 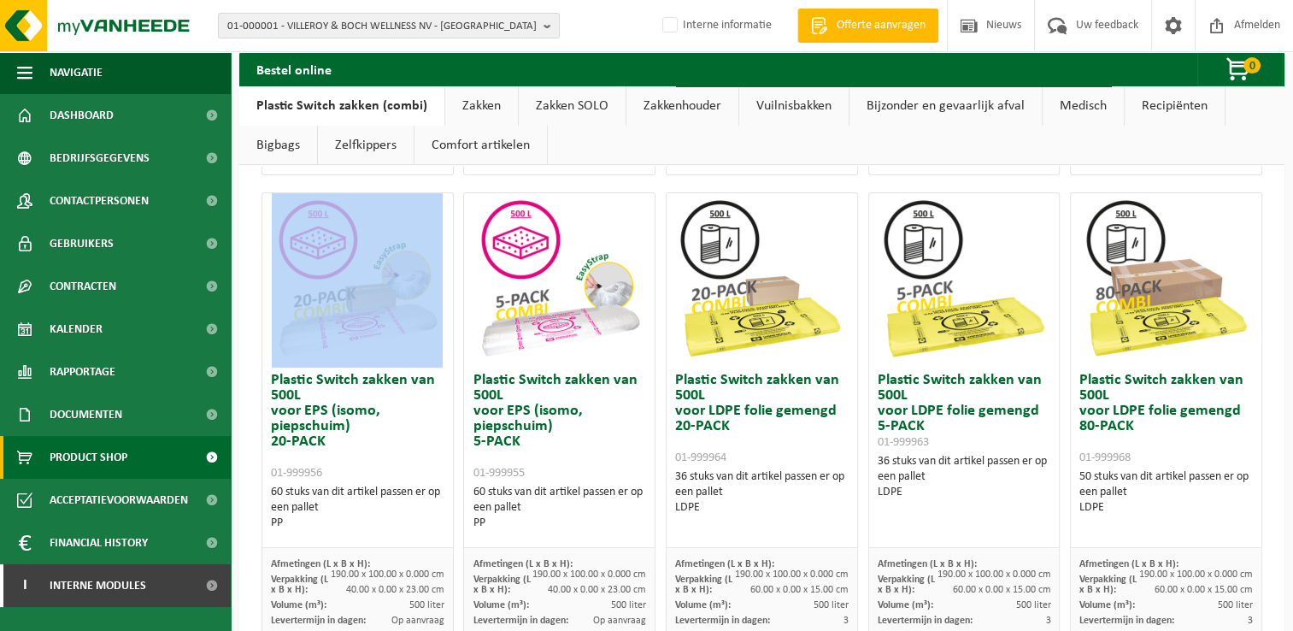 What do you see at coordinates (1240, 69) in the screenshot?
I see `button: 0` at bounding box center [1240, 69].